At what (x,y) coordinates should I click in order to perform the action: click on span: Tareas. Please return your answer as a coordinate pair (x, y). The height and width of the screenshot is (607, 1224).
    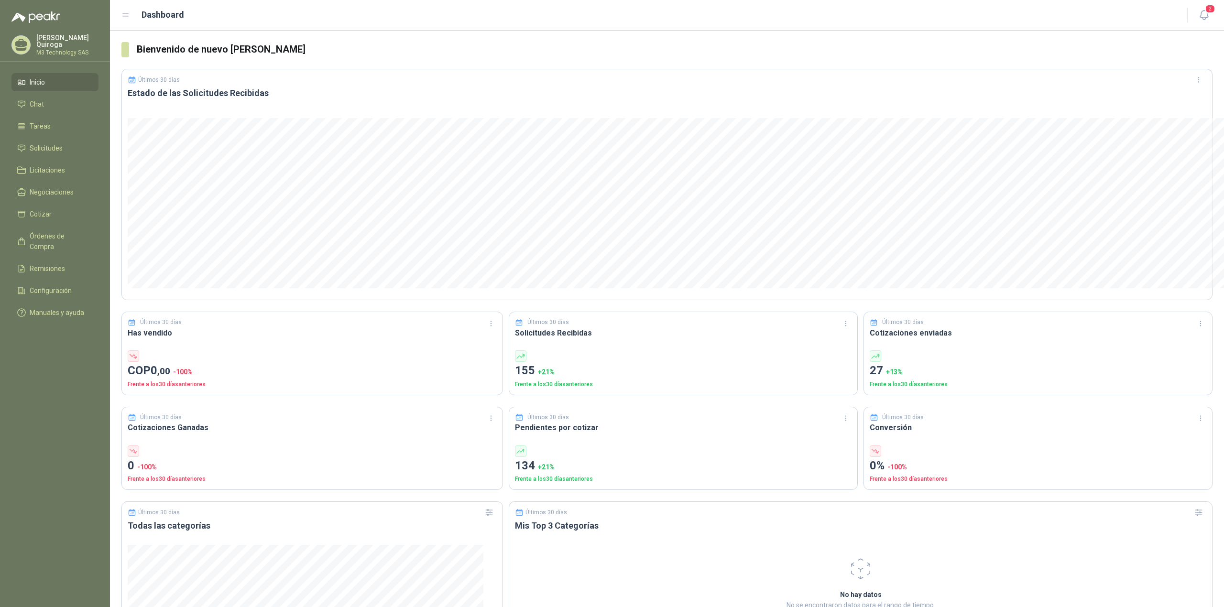
    Looking at the image, I should click on (40, 126).